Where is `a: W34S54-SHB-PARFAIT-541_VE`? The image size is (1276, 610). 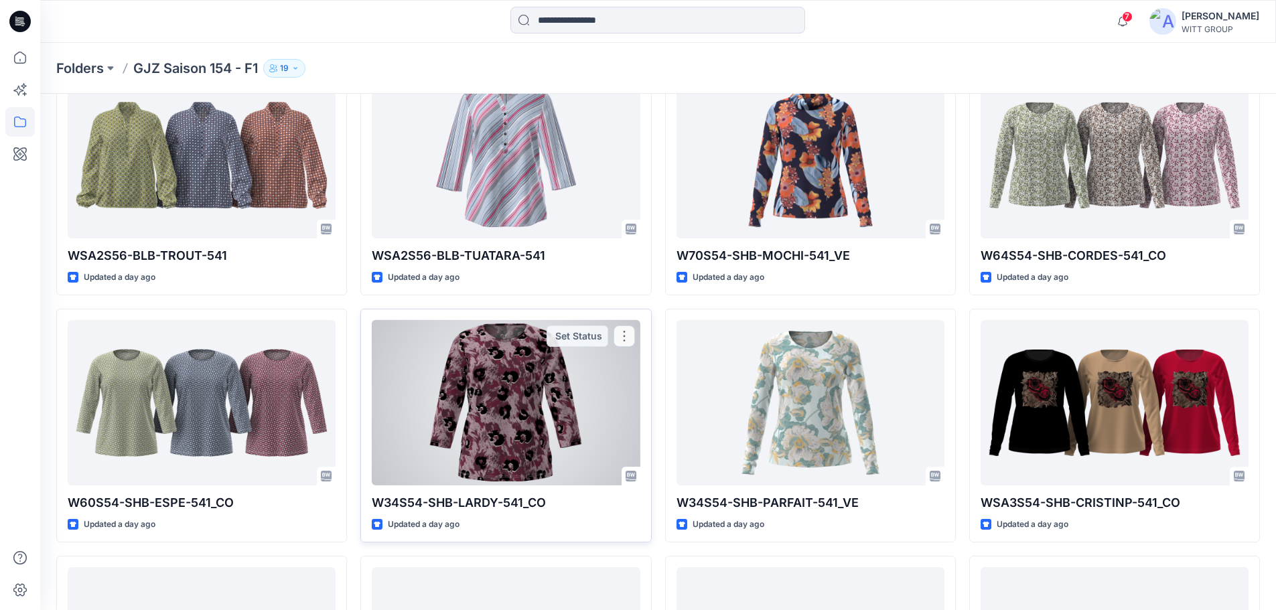 a: W34S54-SHB-PARFAIT-541_VE is located at coordinates (811, 403).